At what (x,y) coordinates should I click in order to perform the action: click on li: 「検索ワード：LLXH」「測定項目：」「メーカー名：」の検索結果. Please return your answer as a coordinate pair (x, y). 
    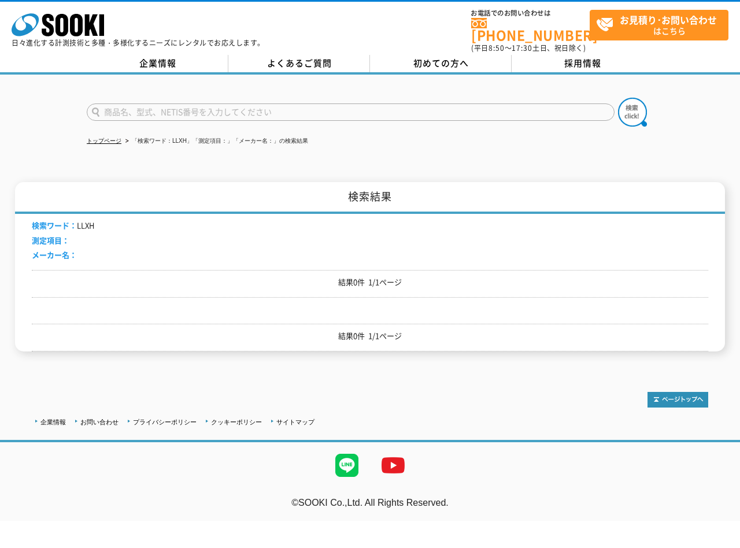
    Looking at the image, I should click on (216, 141).